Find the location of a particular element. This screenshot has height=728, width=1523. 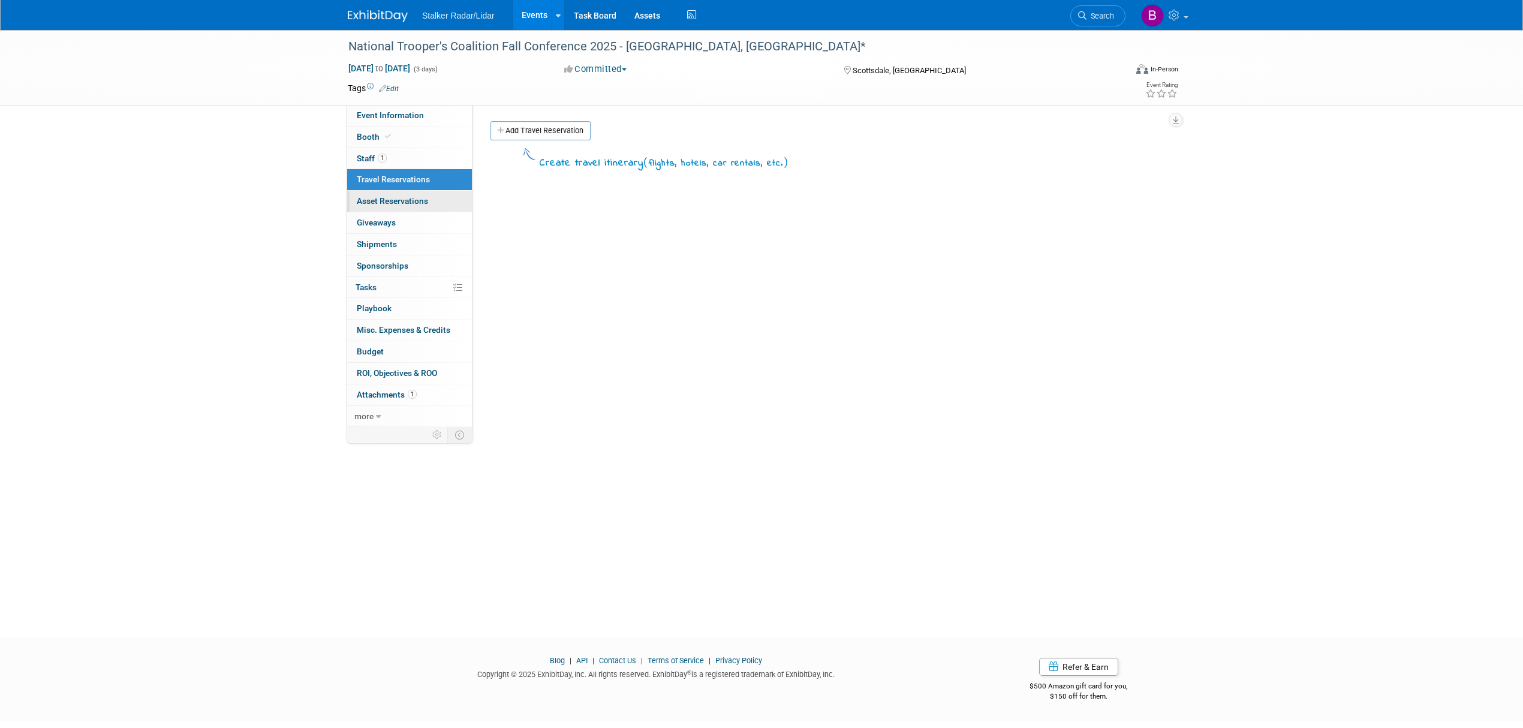

a: Booth is located at coordinates (409, 137).